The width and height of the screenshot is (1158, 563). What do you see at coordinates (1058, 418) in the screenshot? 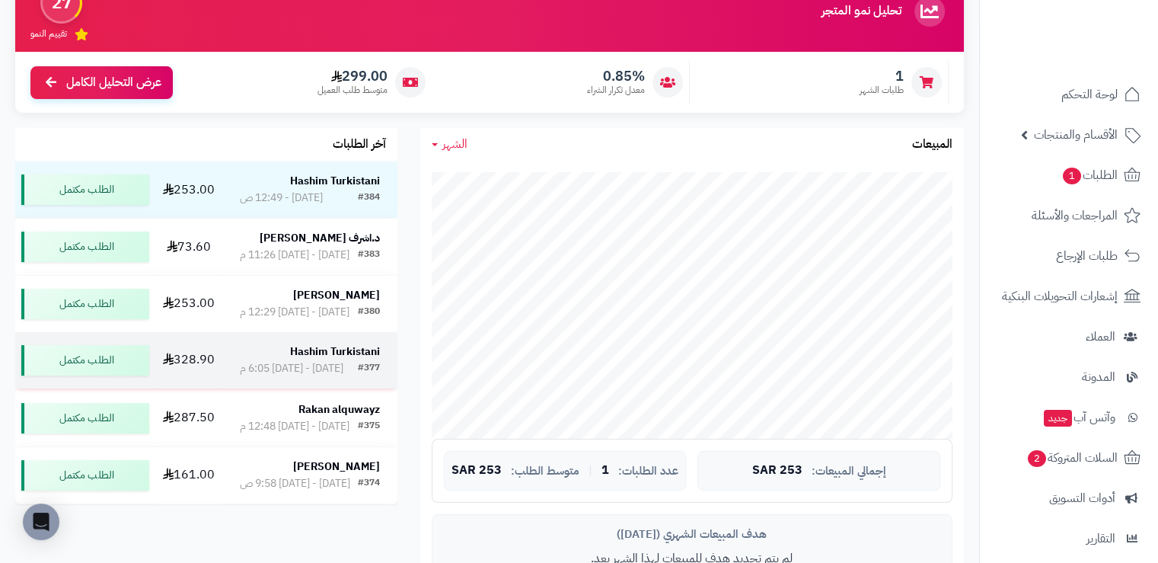
I see `span: جديد` at bounding box center [1058, 418].